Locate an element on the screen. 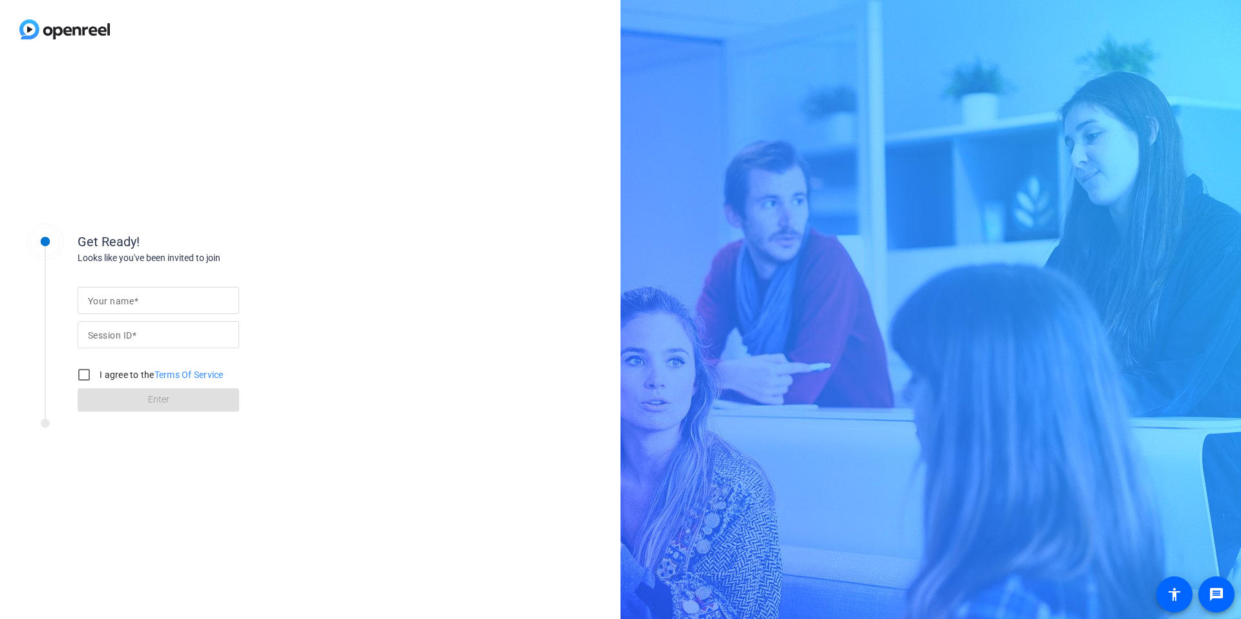 This screenshot has width=1241, height=619. mat-label: Session ID is located at coordinates (110, 335).